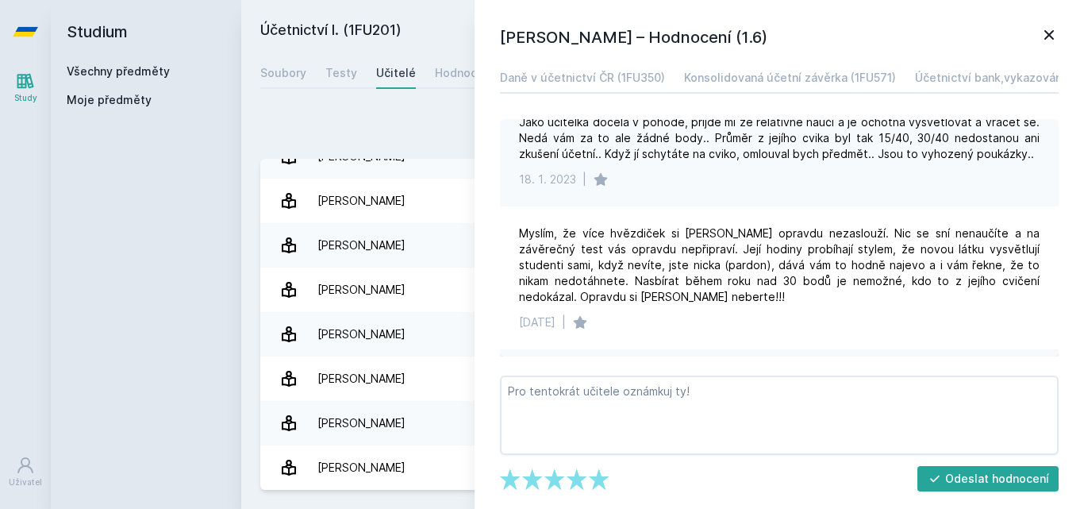  Describe the element at coordinates (109, 100) in the screenshot. I see `span: Moje předměty` at that location.